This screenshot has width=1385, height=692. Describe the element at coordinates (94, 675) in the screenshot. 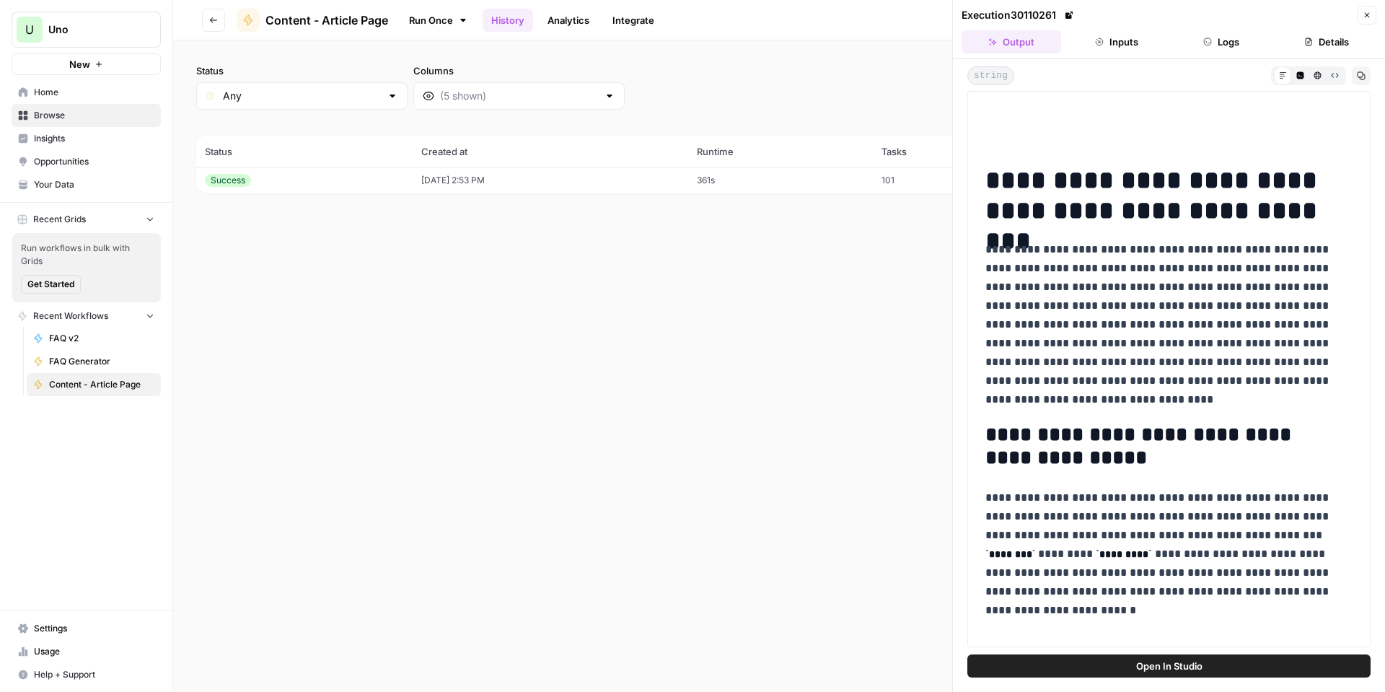

I see `span: Help + Support` at that location.